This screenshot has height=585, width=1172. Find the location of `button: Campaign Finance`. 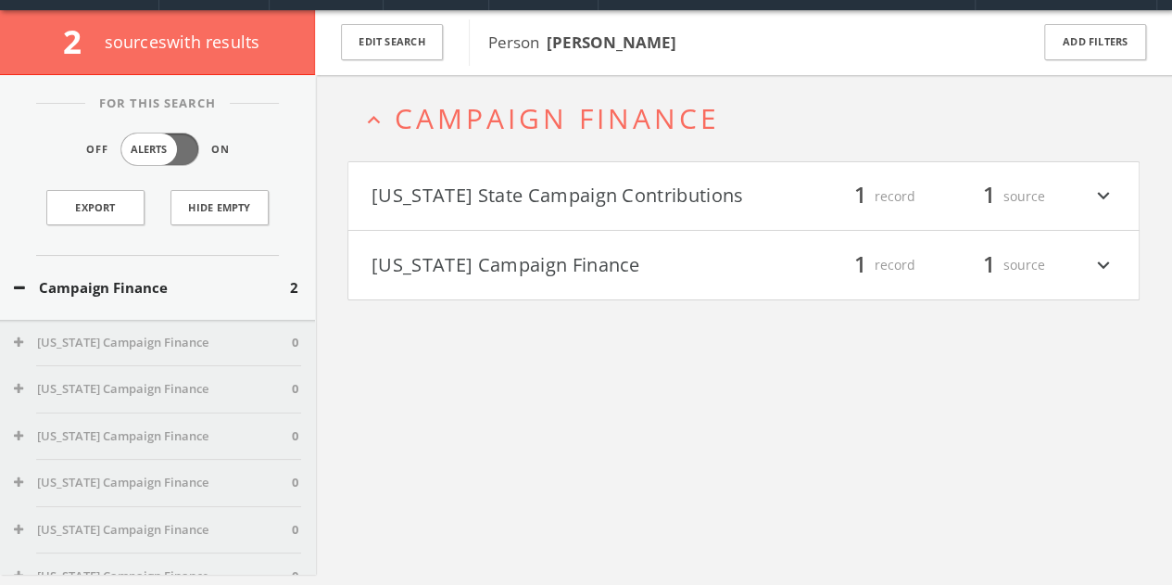

button: Campaign Finance is located at coordinates (152, 287).